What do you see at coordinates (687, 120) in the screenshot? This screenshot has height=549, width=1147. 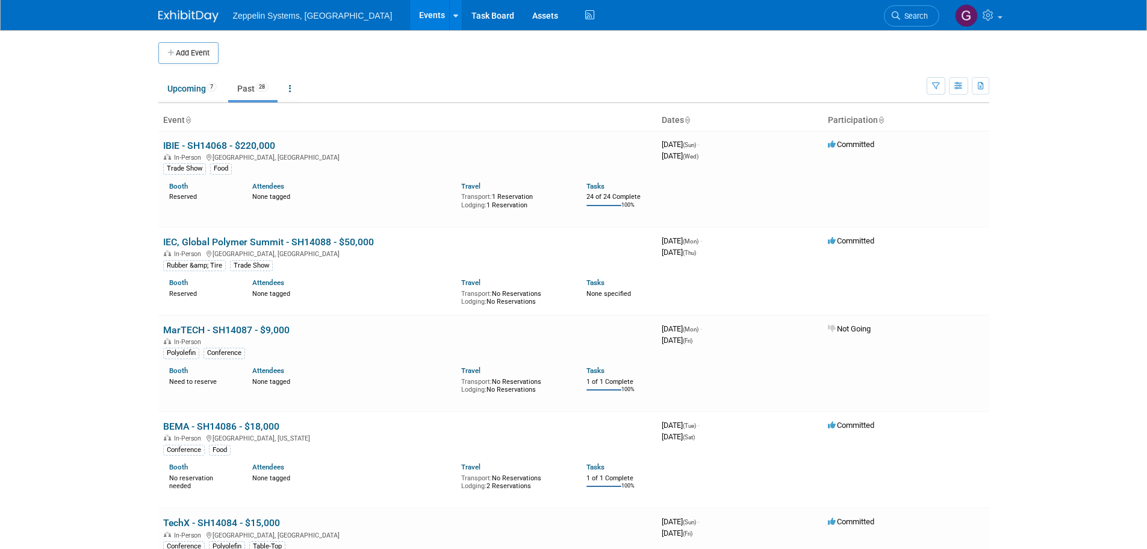 I see `a: Sort by Start Date` at bounding box center [687, 120].